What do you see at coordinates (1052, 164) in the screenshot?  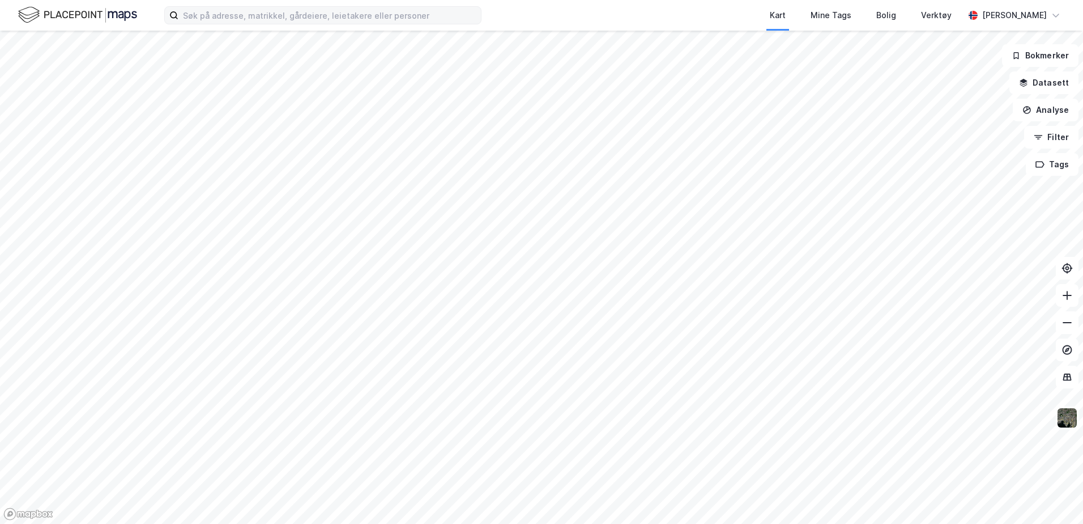 I see `button: Tags` at bounding box center [1052, 164].